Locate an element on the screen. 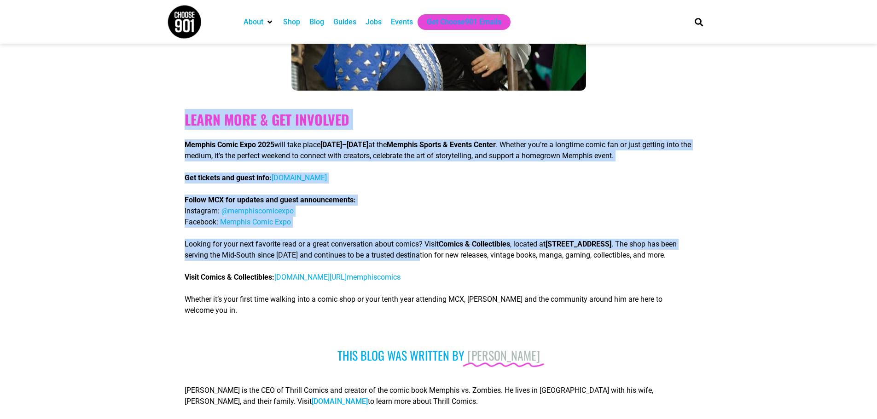 The image size is (877, 419). div: Get Choose901 Emails is located at coordinates (464, 22).